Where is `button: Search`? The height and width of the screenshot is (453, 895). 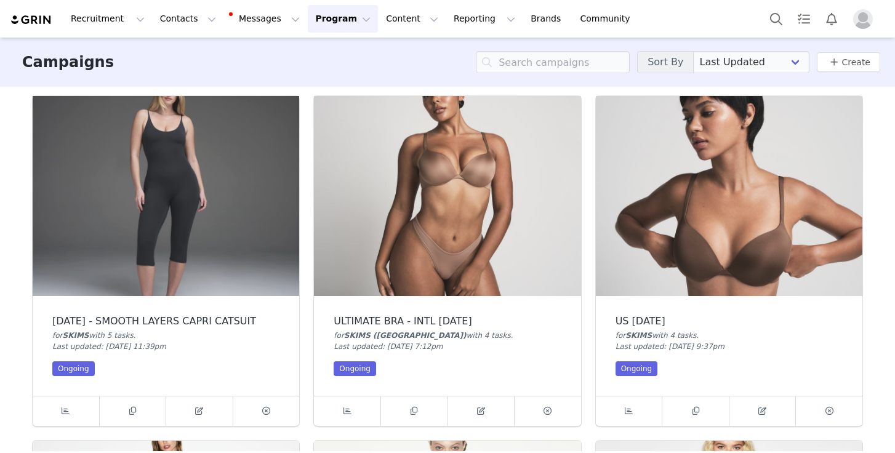
button: Search is located at coordinates (776, 18).